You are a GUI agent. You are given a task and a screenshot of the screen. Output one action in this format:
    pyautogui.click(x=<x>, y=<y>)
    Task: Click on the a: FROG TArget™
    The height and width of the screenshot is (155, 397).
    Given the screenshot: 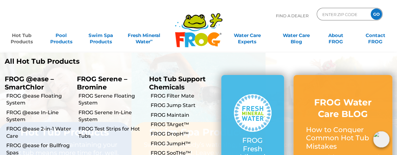 What is the action you would take?
    pyautogui.click(x=183, y=124)
    